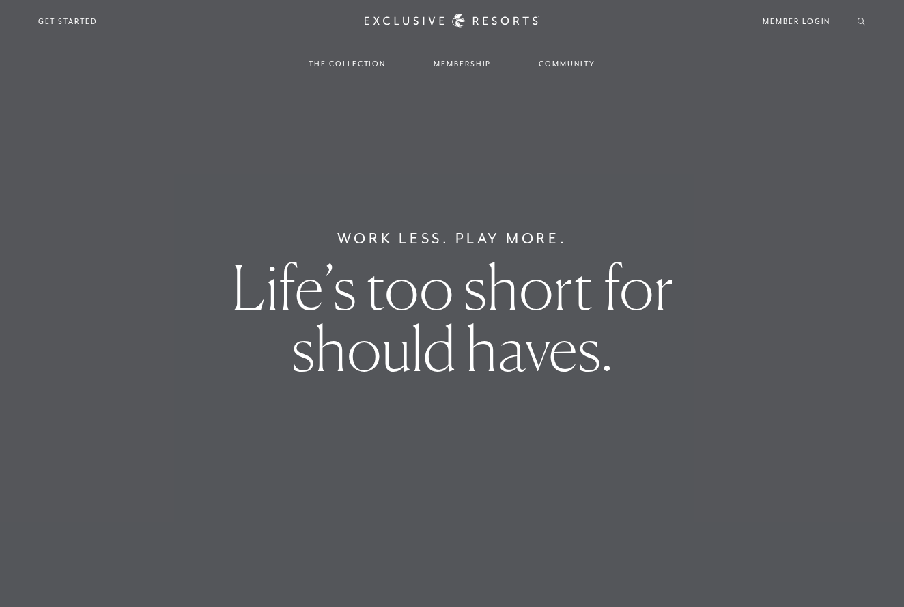 Image resolution: width=904 pixels, height=607 pixels. I want to click on a: The Collection, so click(347, 64).